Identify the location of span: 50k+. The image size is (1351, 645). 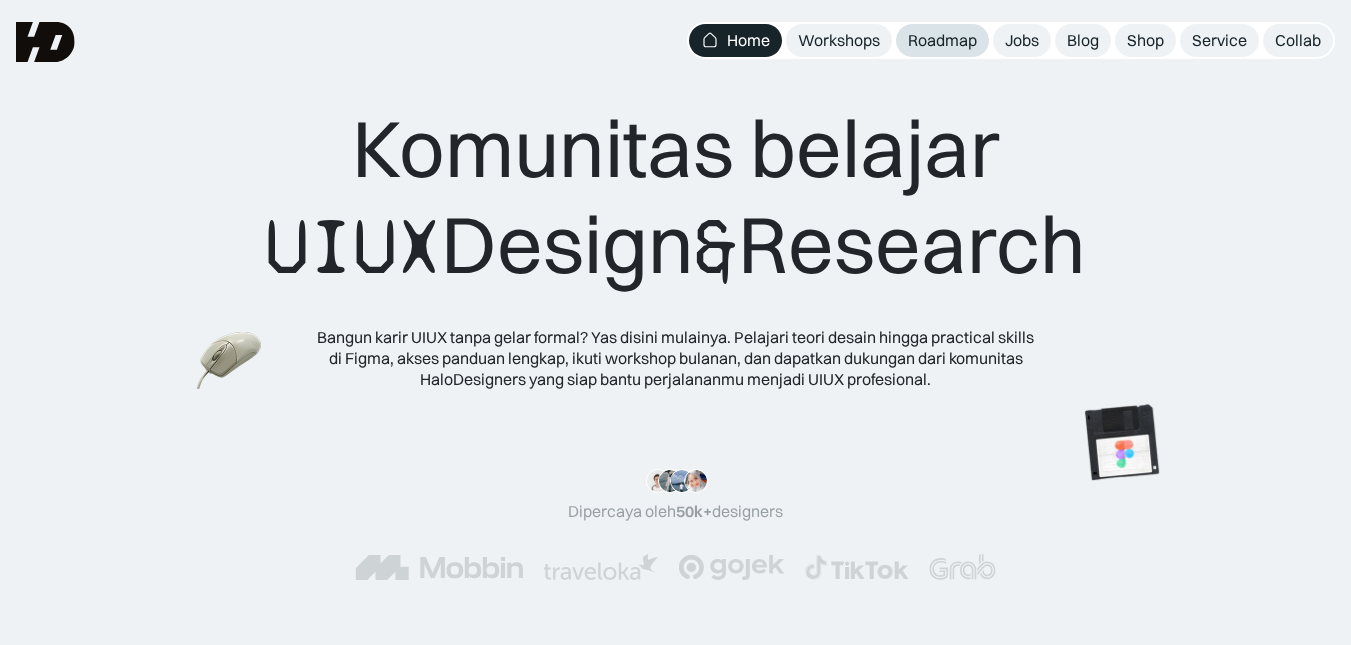
(694, 511).